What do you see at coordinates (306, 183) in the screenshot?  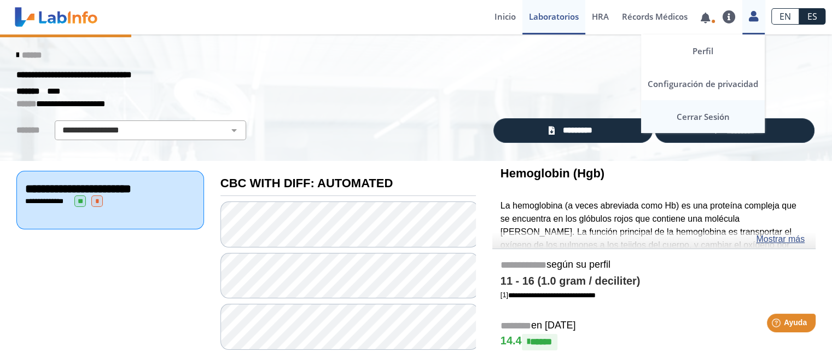 I see `b: CBC WITH DIFF: AUTOMATED` at bounding box center [306, 183].